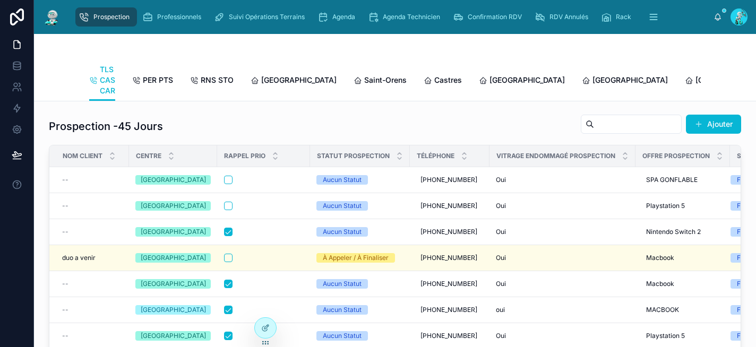  I want to click on span: Offre Prospection, so click(676, 156).